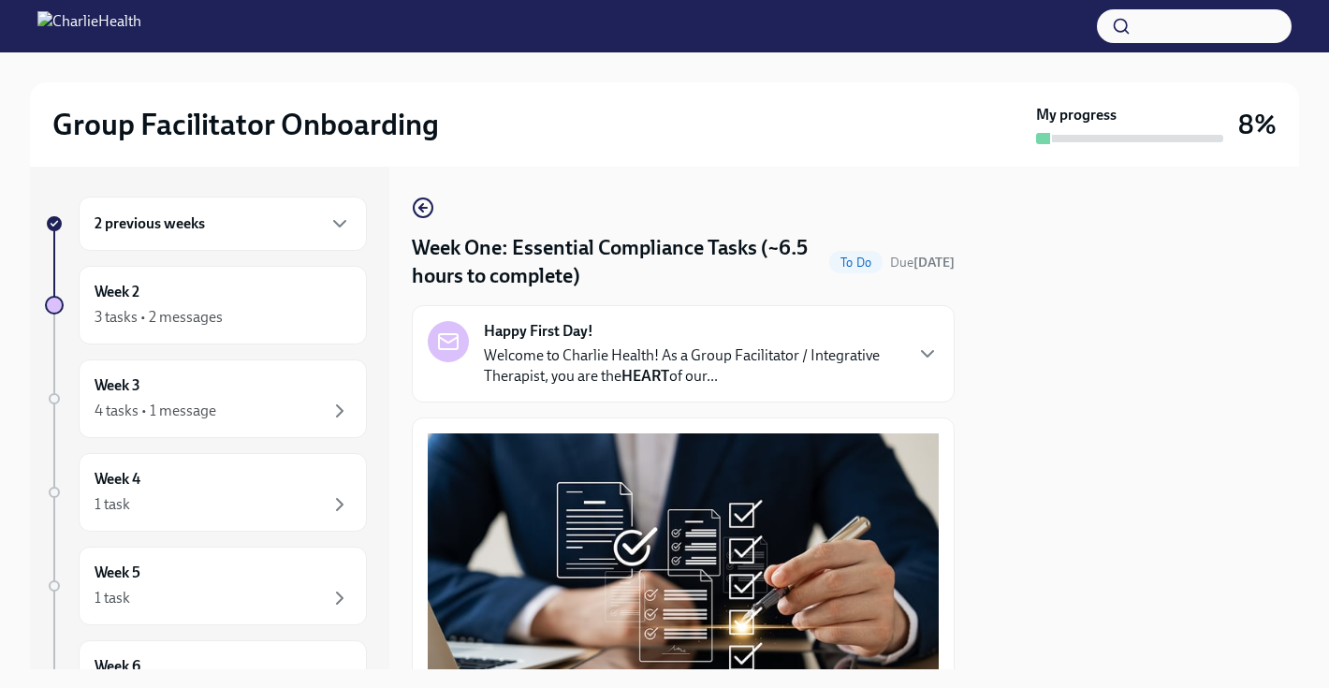  I want to click on span: September 1st, 2025 09:00, so click(922, 262).